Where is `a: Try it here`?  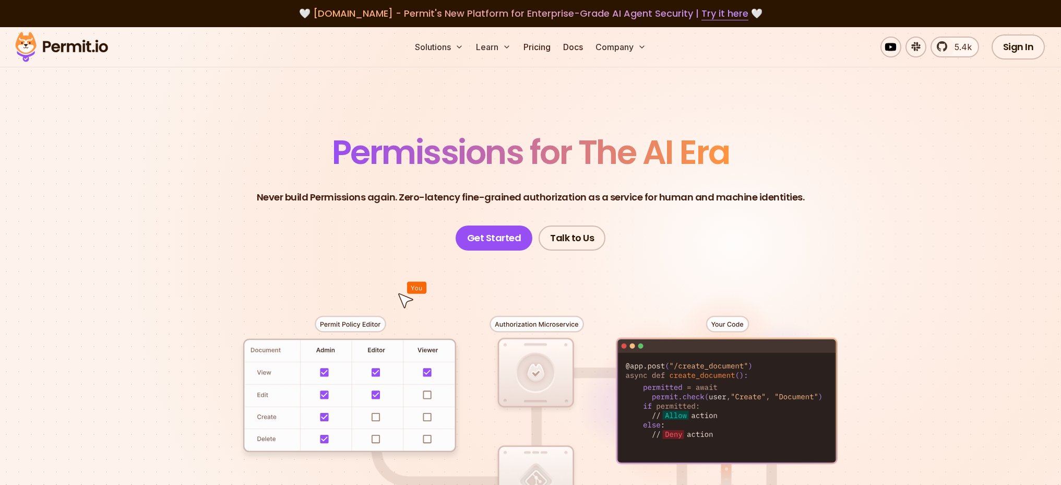
a: Try it here is located at coordinates (725, 14).